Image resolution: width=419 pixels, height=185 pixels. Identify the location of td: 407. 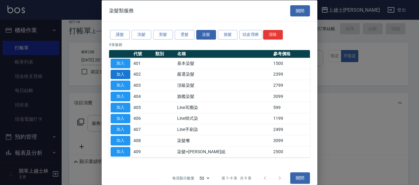
(143, 129).